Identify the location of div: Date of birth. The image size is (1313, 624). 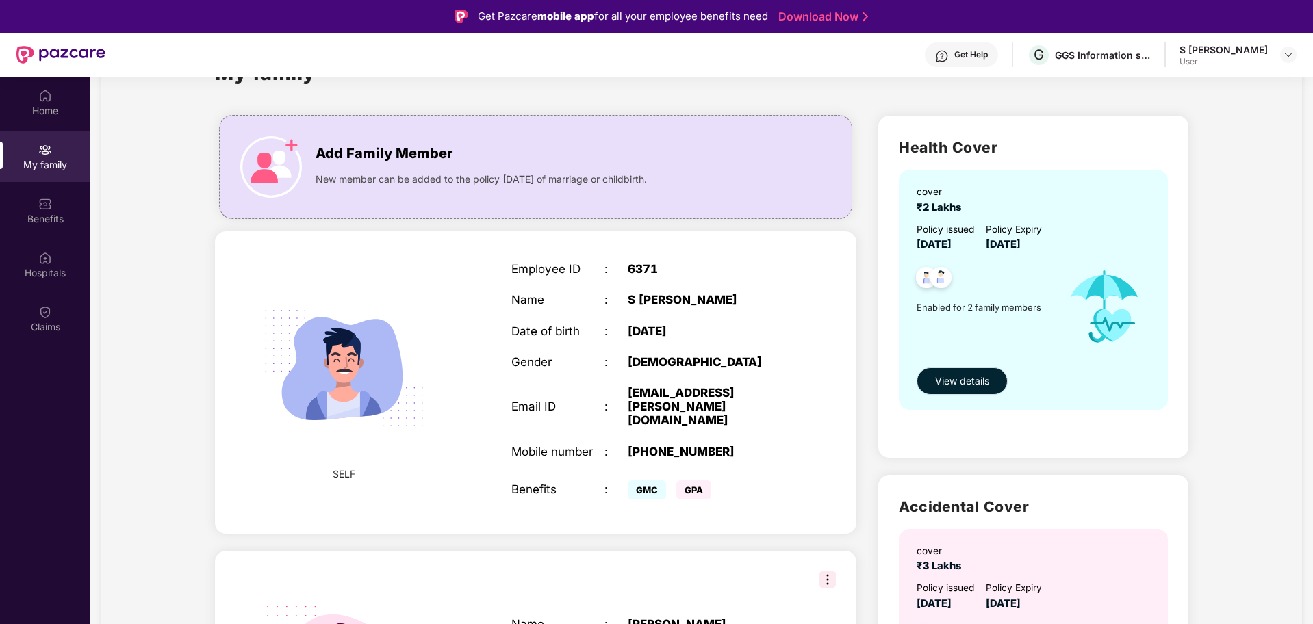
(558, 331).